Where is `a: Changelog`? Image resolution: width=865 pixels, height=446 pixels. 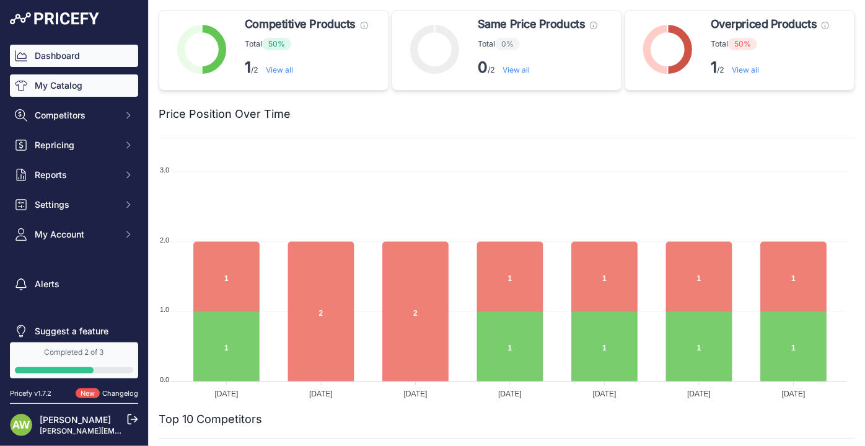 a: Changelog is located at coordinates (120, 393).